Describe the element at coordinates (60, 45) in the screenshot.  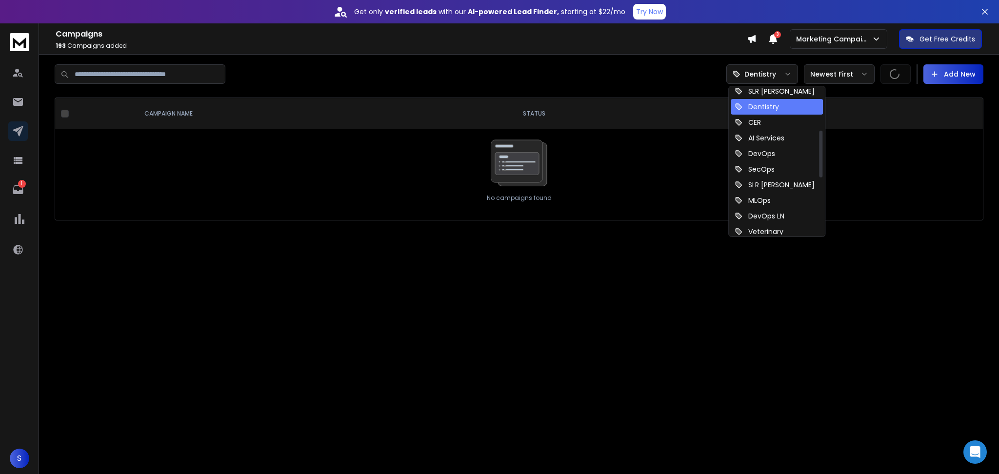
I see `span: 193` at that location.